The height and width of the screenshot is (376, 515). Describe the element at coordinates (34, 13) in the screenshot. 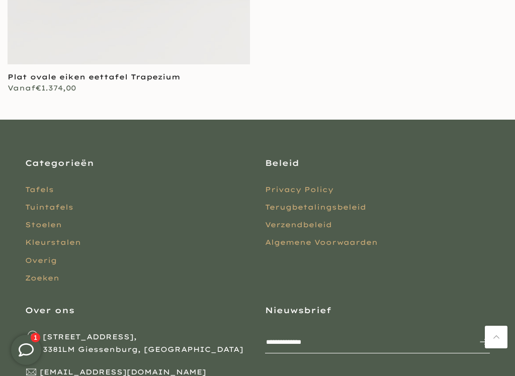

I see `span: 1` at that location.